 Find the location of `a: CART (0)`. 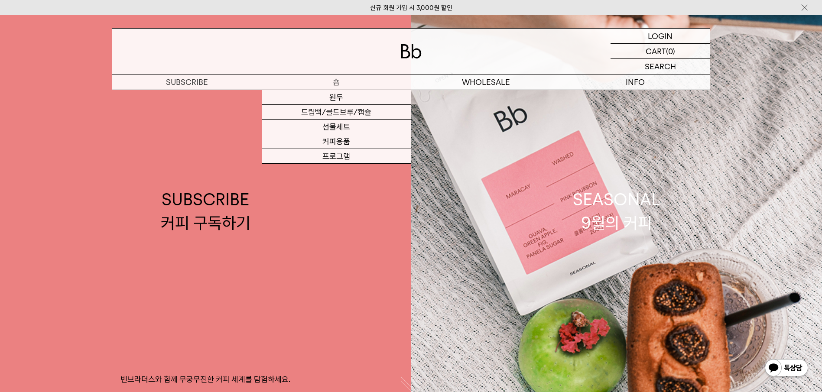

a: CART (0) is located at coordinates (660, 51).